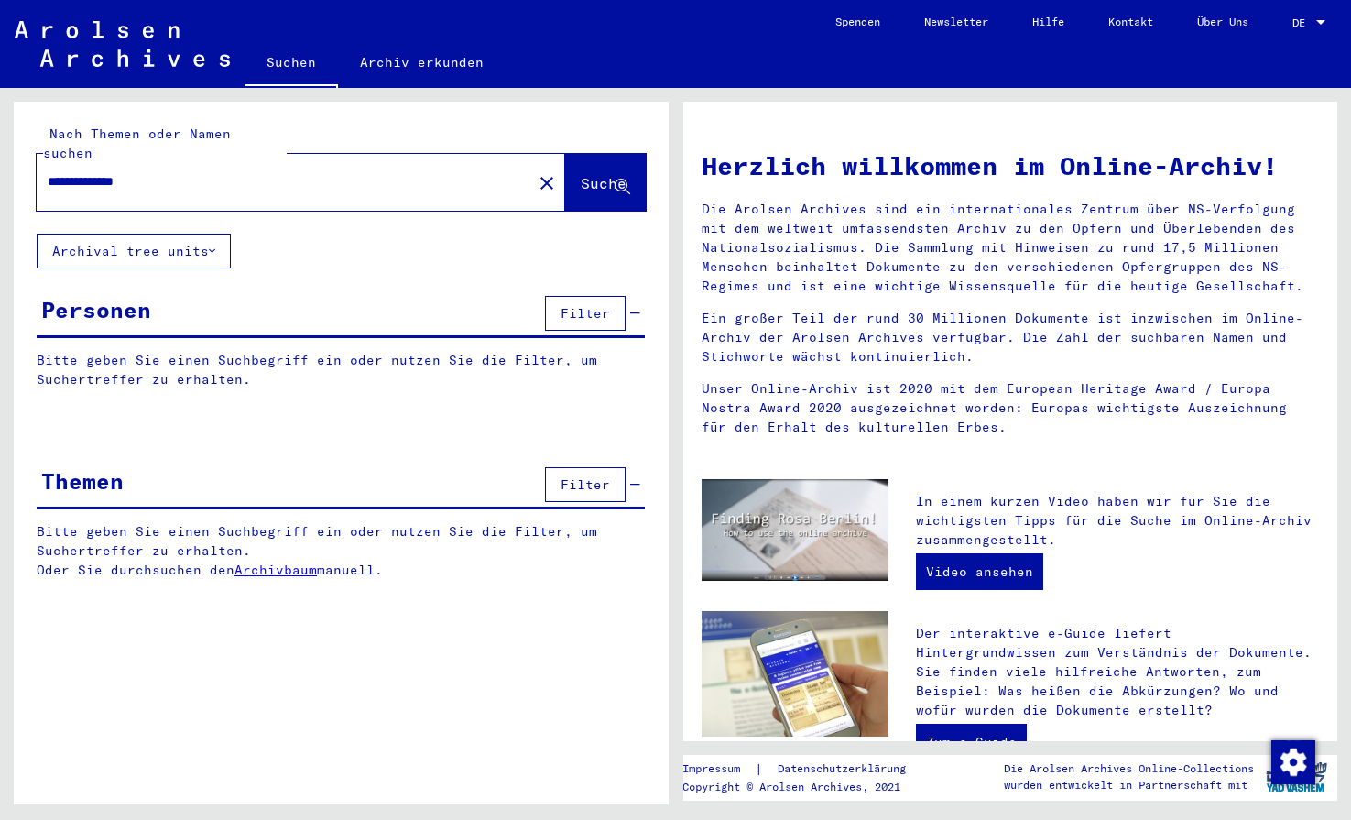 This screenshot has height=820, width=1351. What do you see at coordinates (421, 62) in the screenshot?
I see `a: Archiv erkunden` at bounding box center [421, 62].